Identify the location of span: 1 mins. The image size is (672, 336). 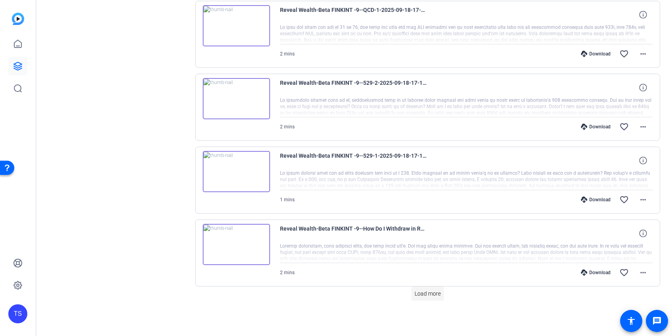
(287, 200).